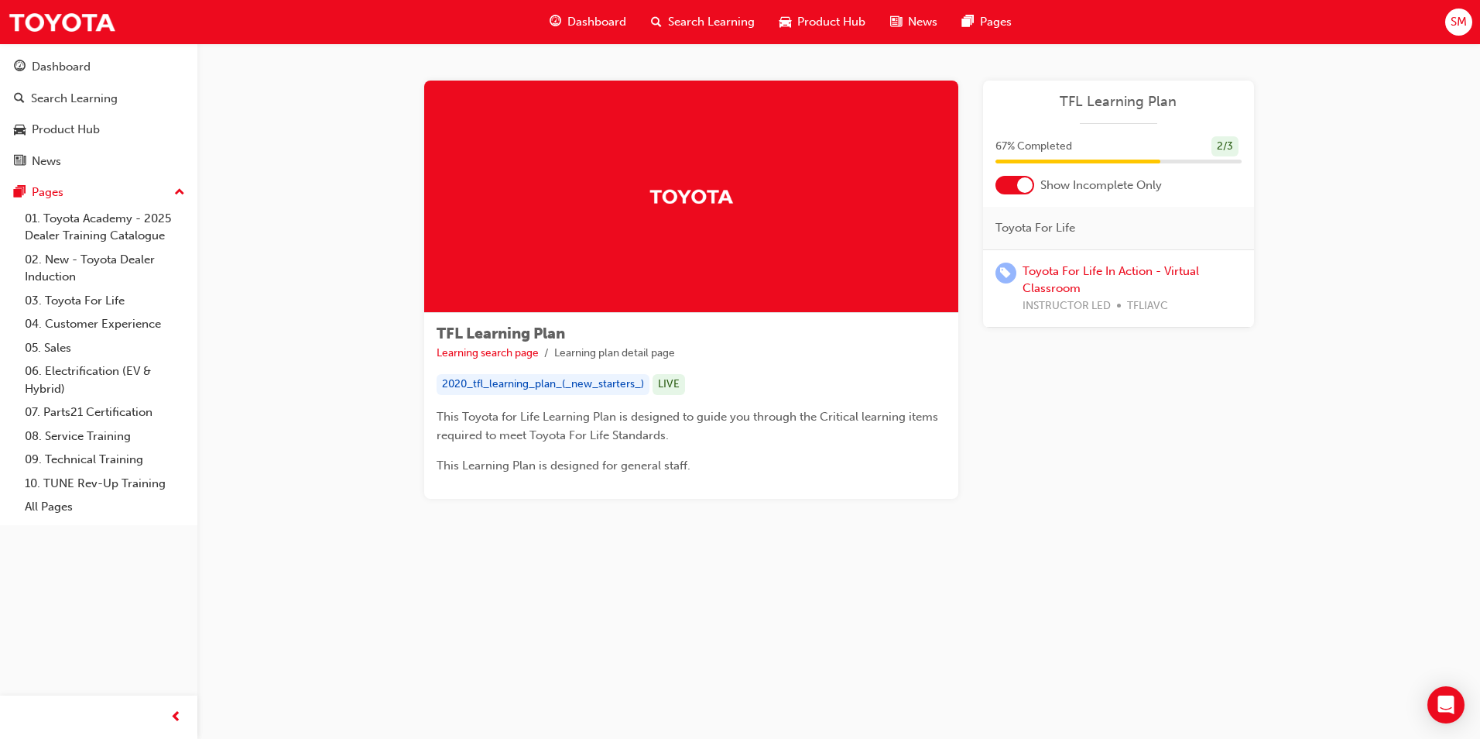 This screenshot has height=739, width=1480. What do you see at coordinates (1067, 306) in the screenshot?
I see `span: INSTRUCTOR LED` at bounding box center [1067, 306].